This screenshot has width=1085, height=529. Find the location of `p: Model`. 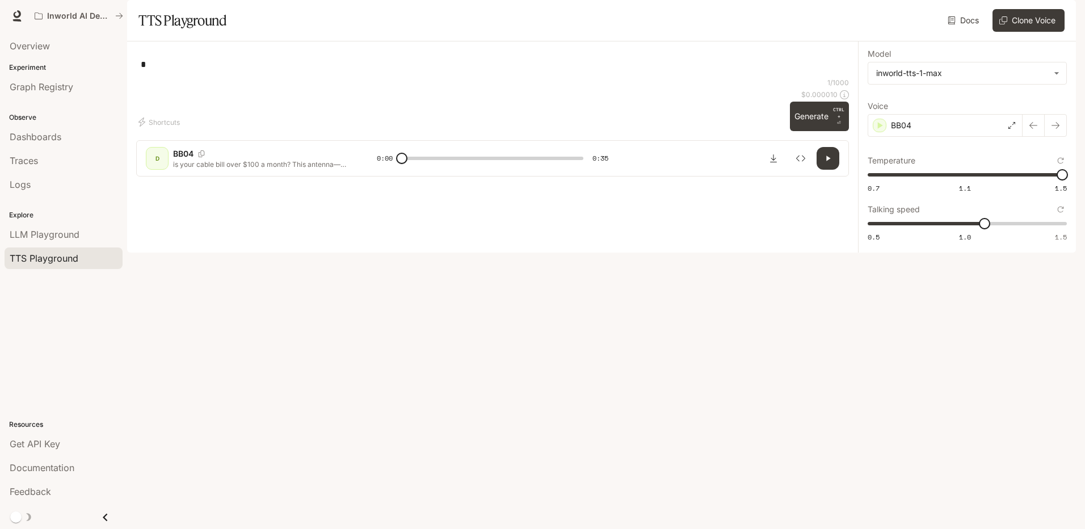

p: Model is located at coordinates (879, 54).